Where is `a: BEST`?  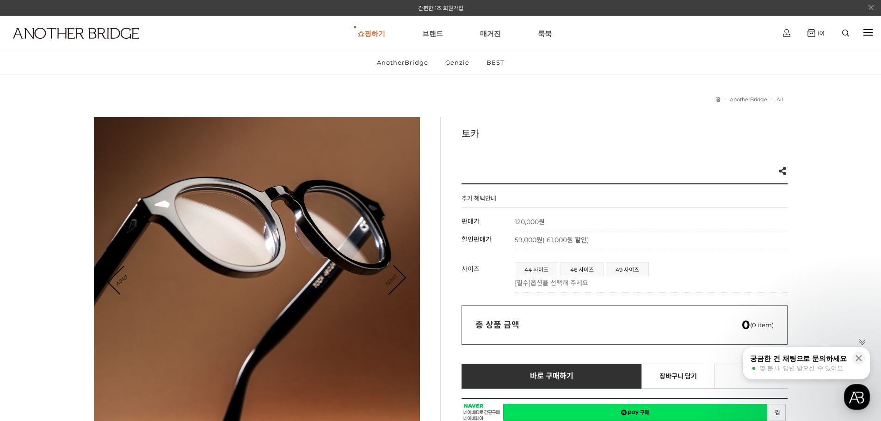 a: BEST is located at coordinates (495, 62).